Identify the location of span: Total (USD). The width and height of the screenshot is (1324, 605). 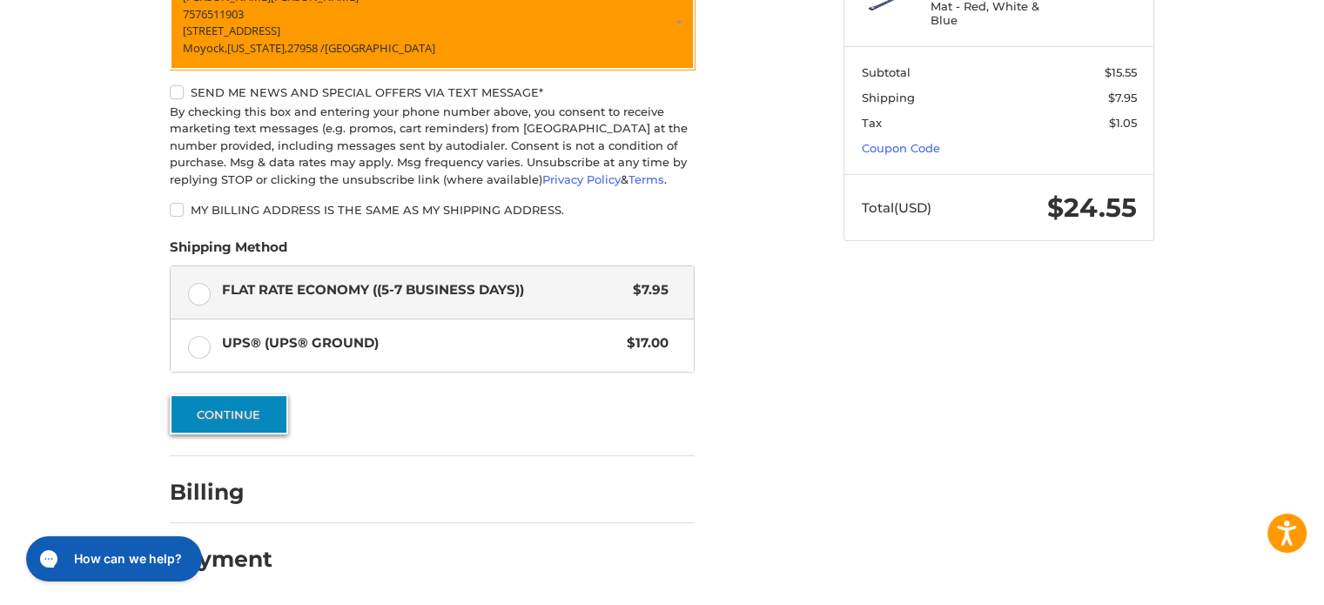
(896, 207).